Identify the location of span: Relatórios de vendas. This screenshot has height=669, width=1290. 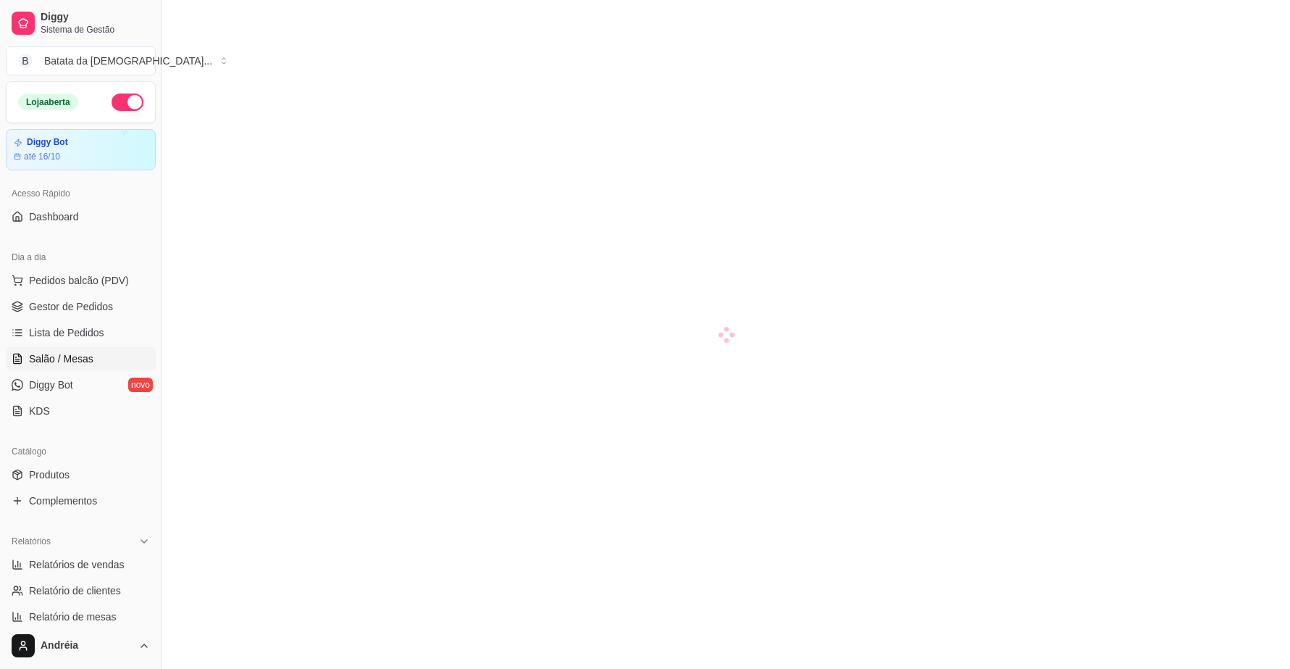
(77, 564).